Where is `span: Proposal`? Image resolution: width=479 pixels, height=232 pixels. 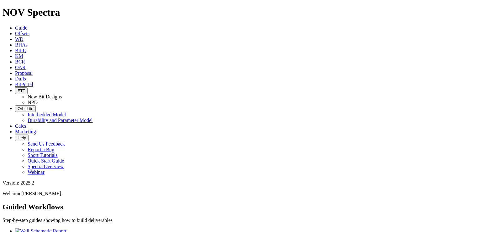
span: Proposal is located at coordinates (24, 73).